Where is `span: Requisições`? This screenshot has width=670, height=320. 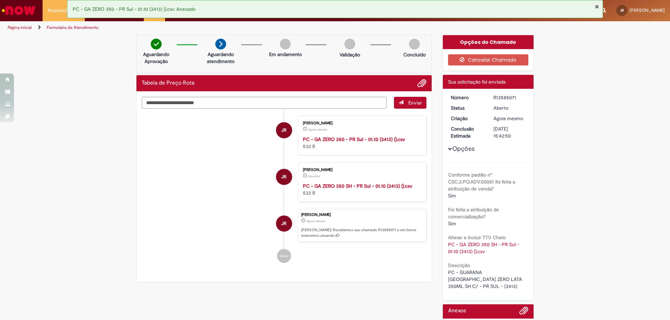 span: Requisições is located at coordinates (60, 10).